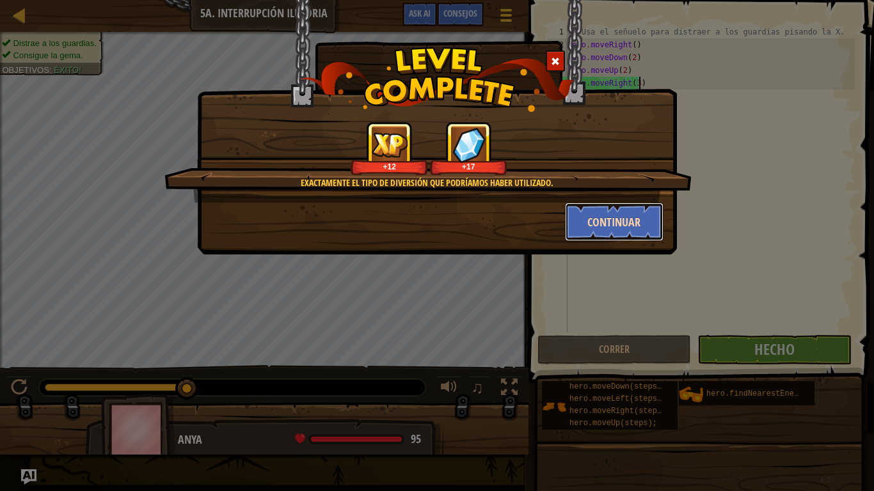 The width and height of the screenshot is (874, 491). Describe the element at coordinates (389, 166) in the screenshot. I see `div: +12` at that location.